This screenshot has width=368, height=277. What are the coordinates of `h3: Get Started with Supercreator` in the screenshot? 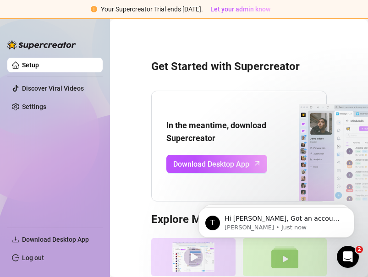 It's located at (239, 67).